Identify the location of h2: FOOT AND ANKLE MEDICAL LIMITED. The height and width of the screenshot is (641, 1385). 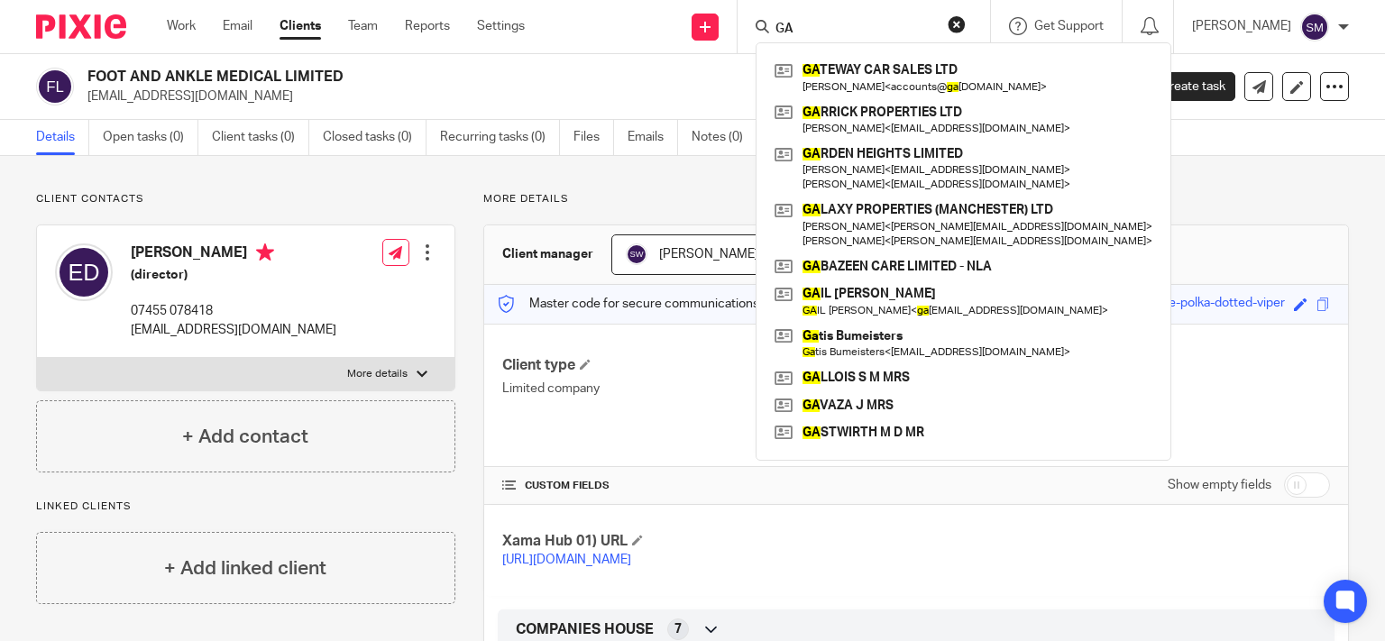
(494, 77).